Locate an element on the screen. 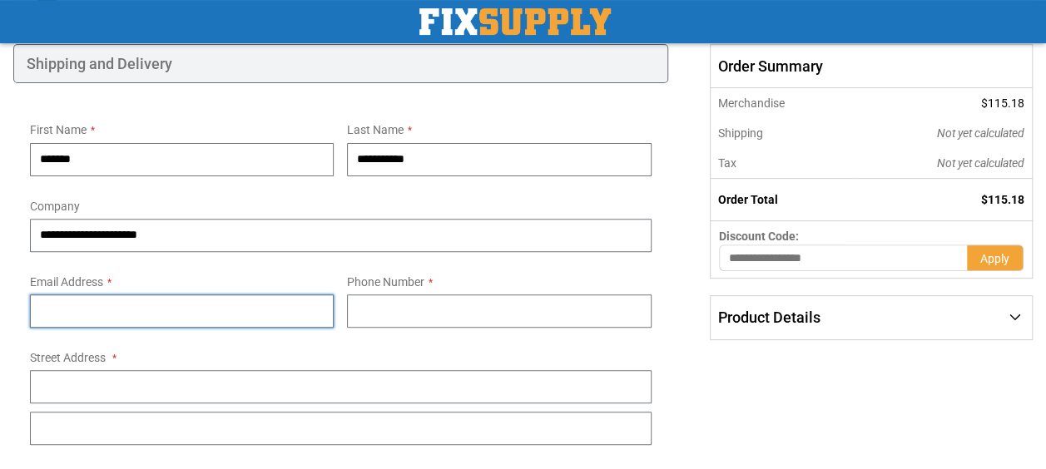  span: Discount Code: is located at coordinates (759, 236).